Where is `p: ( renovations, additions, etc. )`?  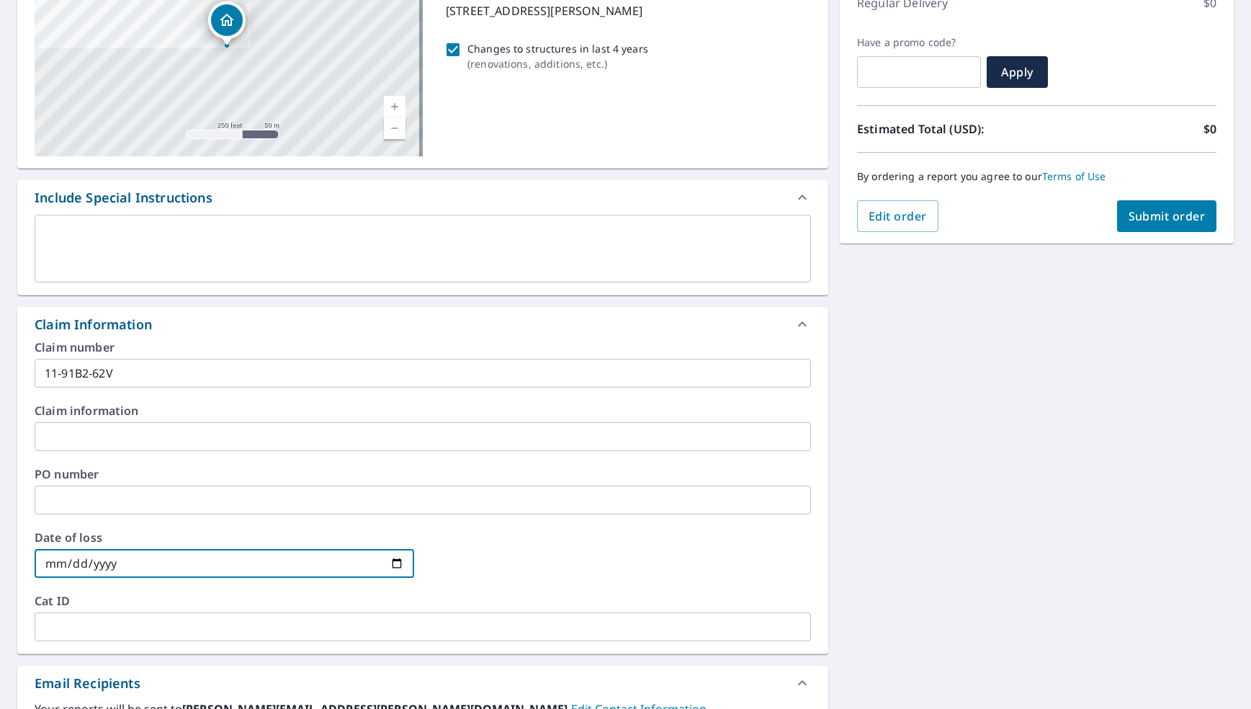
p: ( renovations, additions, etc. ) is located at coordinates (557, 63).